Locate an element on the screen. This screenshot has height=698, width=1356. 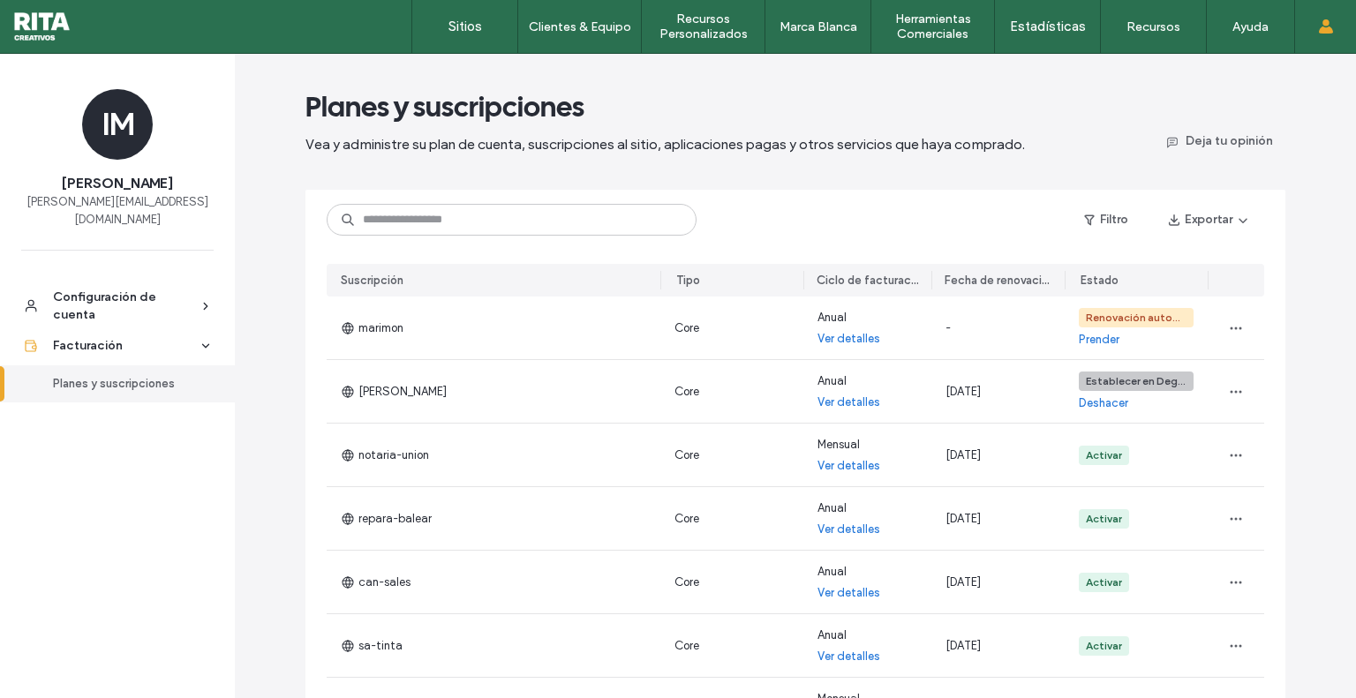
label: Clientes & Equipo is located at coordinates (580, 26).